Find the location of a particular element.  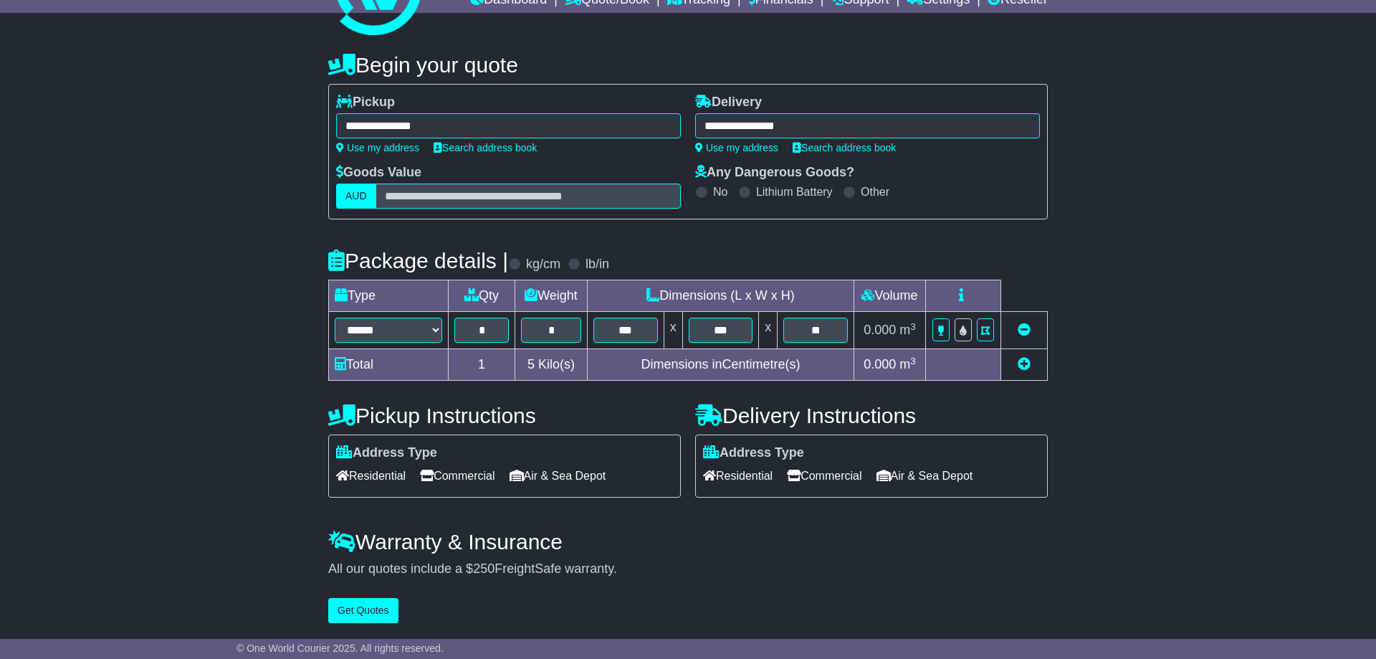

label: No is located at coordinates (720, 191).